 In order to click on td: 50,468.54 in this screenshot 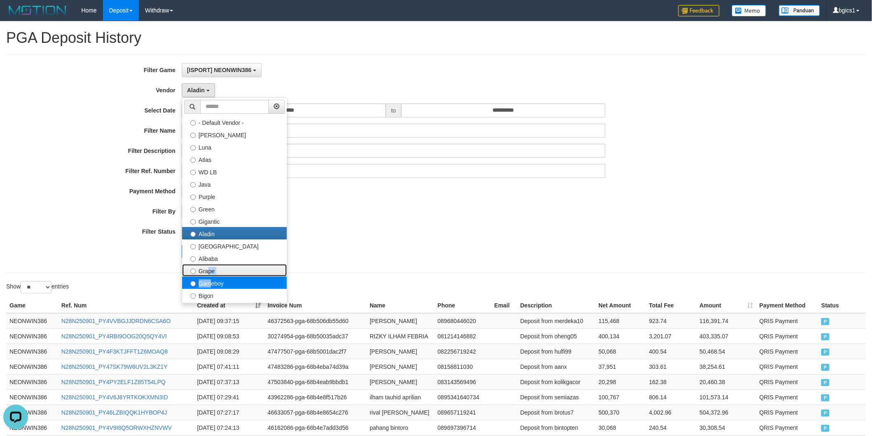, I will do `click(726, 351)`.